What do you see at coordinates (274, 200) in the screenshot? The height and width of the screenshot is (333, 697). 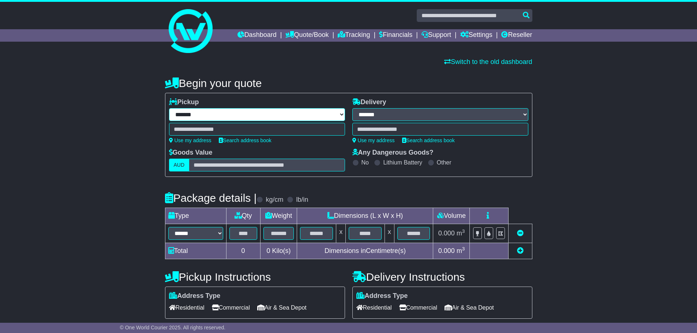 I see `label: kg/cm` at bounding box center [274, 200].